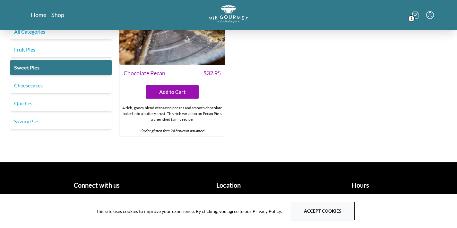  What do you see at coordinates (61, 50) in the screenshot?
I see `a: Fruit Pies` at bounding box center [61, 50].